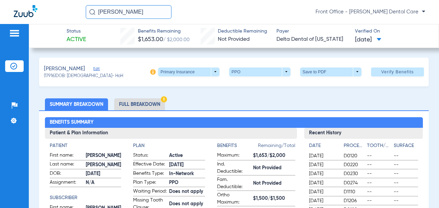 The width and height of the screenshot is (439, 208). What do you see at coordinates (259, 72) in the screenshot?
I see `button: PPO` at bounding box center [259, 72].